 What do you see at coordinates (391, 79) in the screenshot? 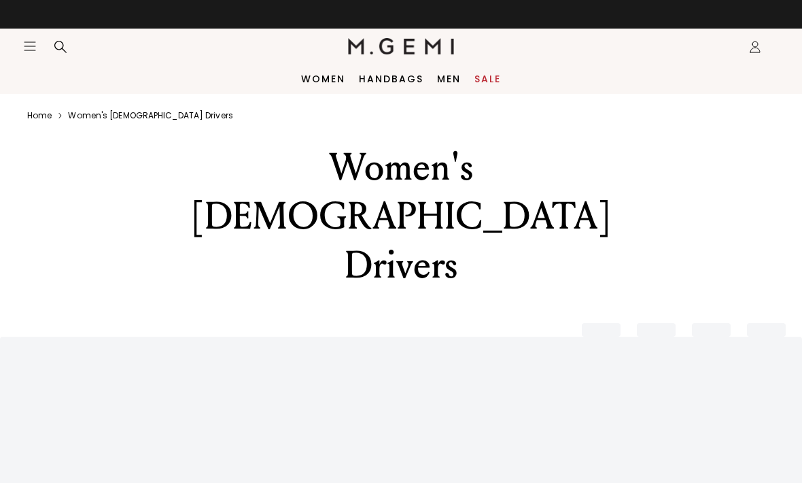
I see `a: Handbags` at bounding box center [391, 79].